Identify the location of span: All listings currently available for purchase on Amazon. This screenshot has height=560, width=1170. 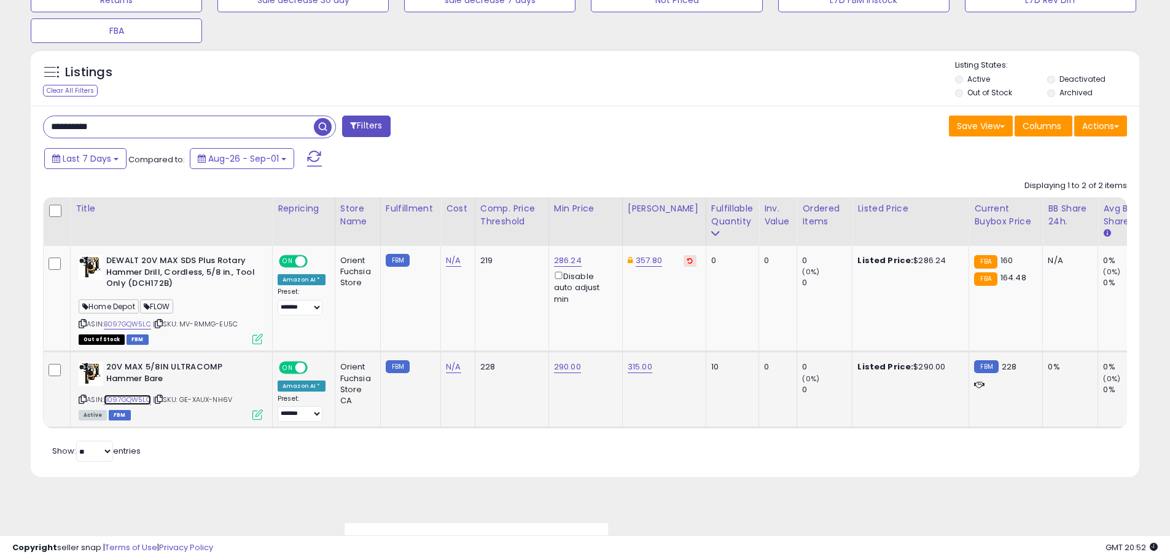
(93, 415).